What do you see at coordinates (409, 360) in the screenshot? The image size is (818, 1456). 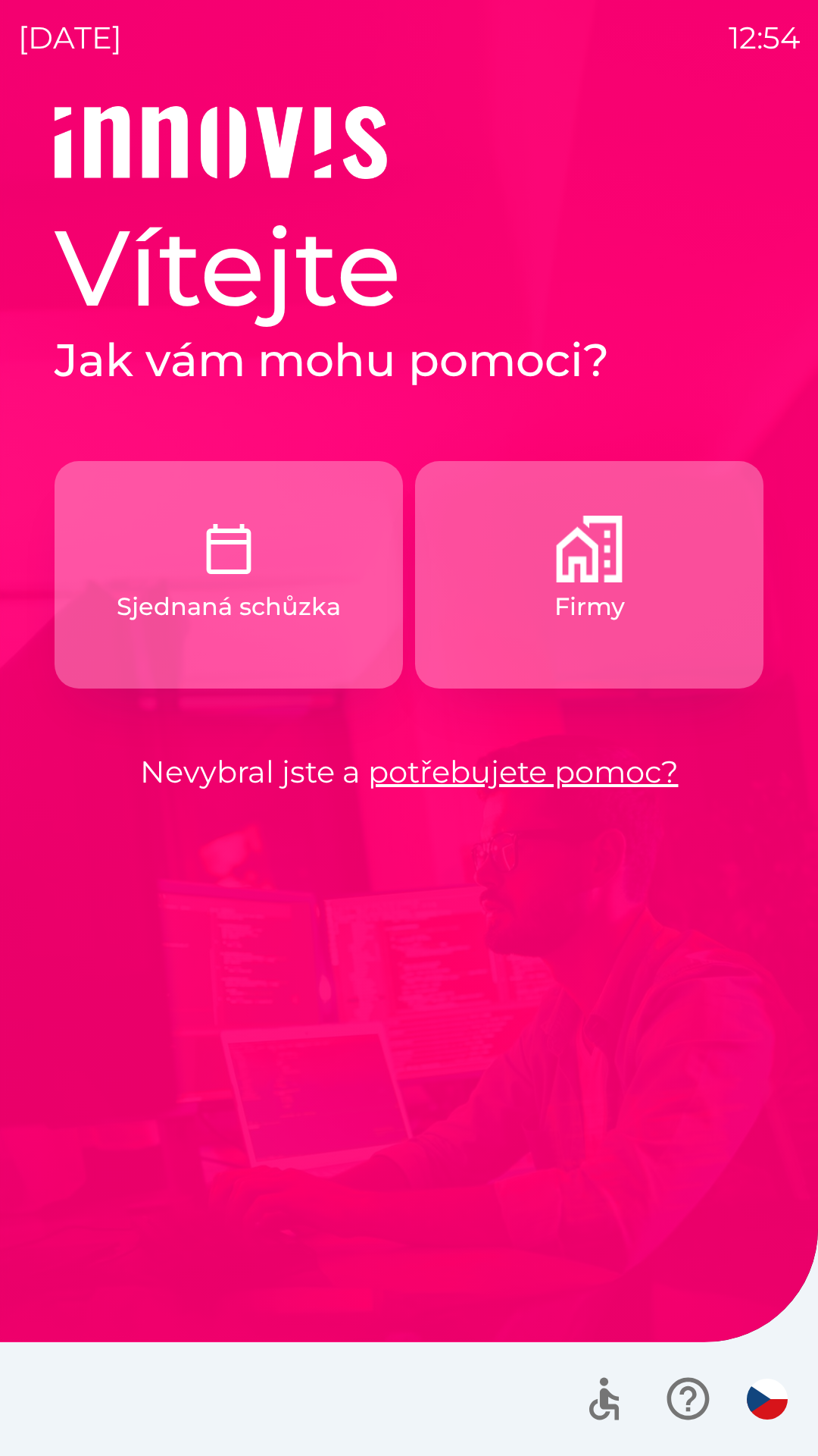 I see `h2: Jak vám mohu pomoci?` at bounding box center [409, 360].